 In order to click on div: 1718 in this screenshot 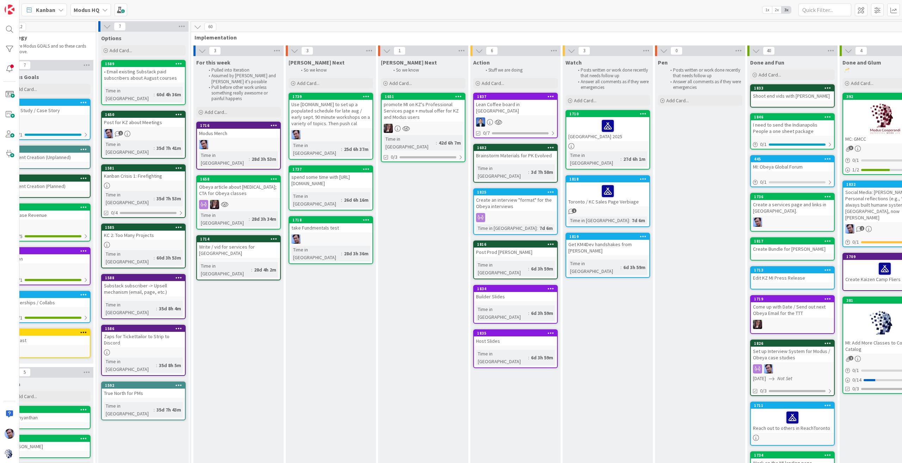, I will do `click(331, 220)`.